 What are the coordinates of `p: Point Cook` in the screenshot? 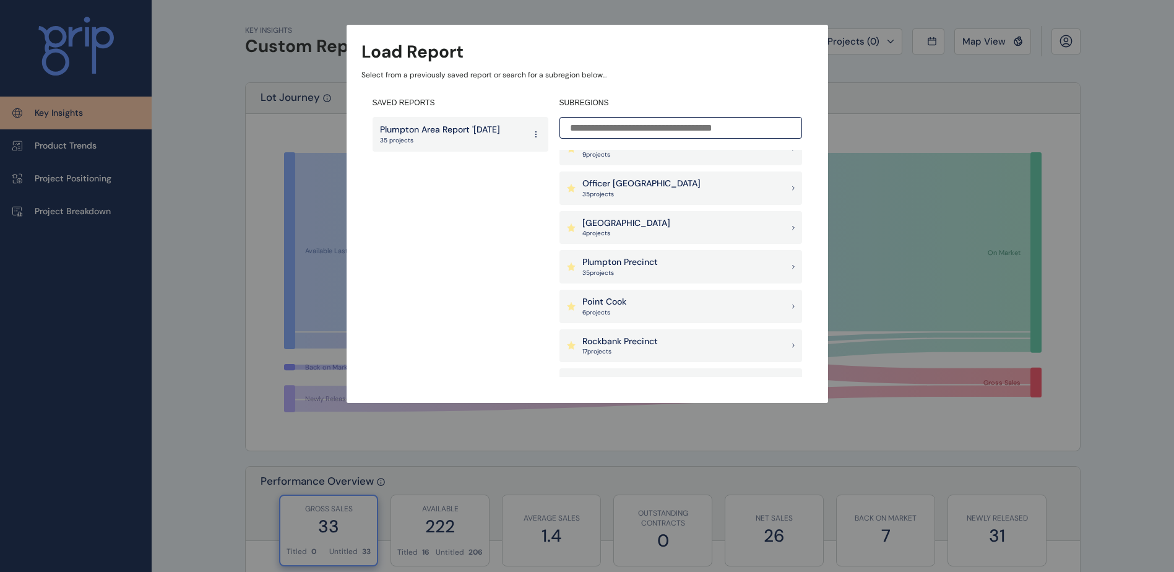 It's located at (604, 302).